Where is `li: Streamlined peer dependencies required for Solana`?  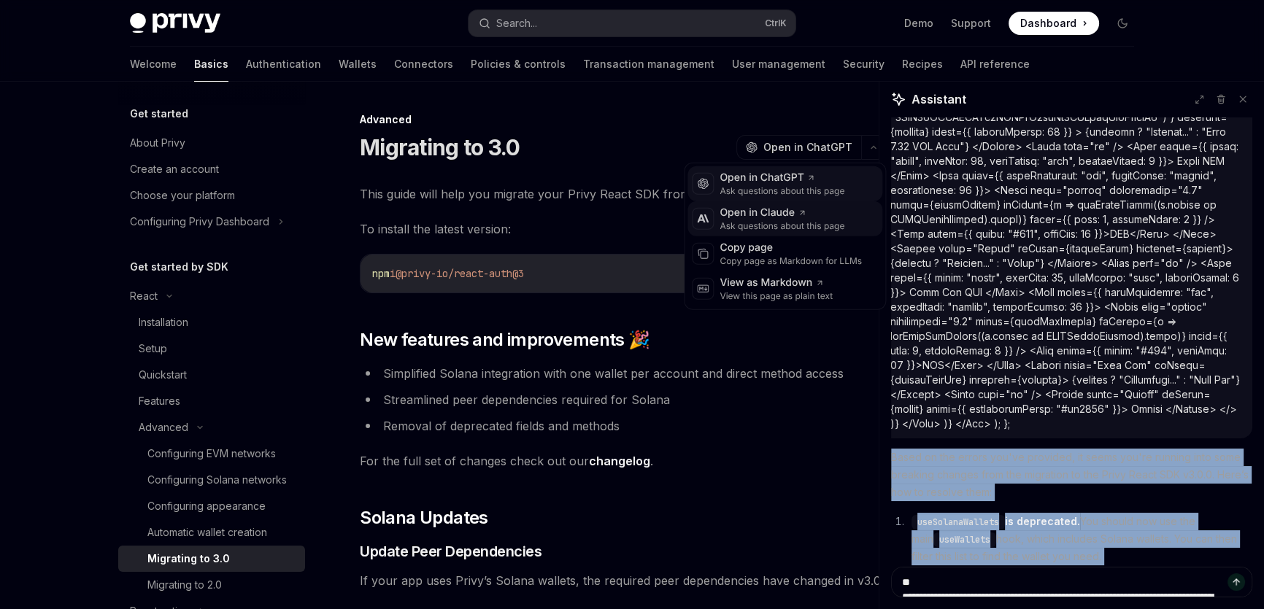
li: Streamlined peer dependencies required for Solana is located at coordinates (623, 400).